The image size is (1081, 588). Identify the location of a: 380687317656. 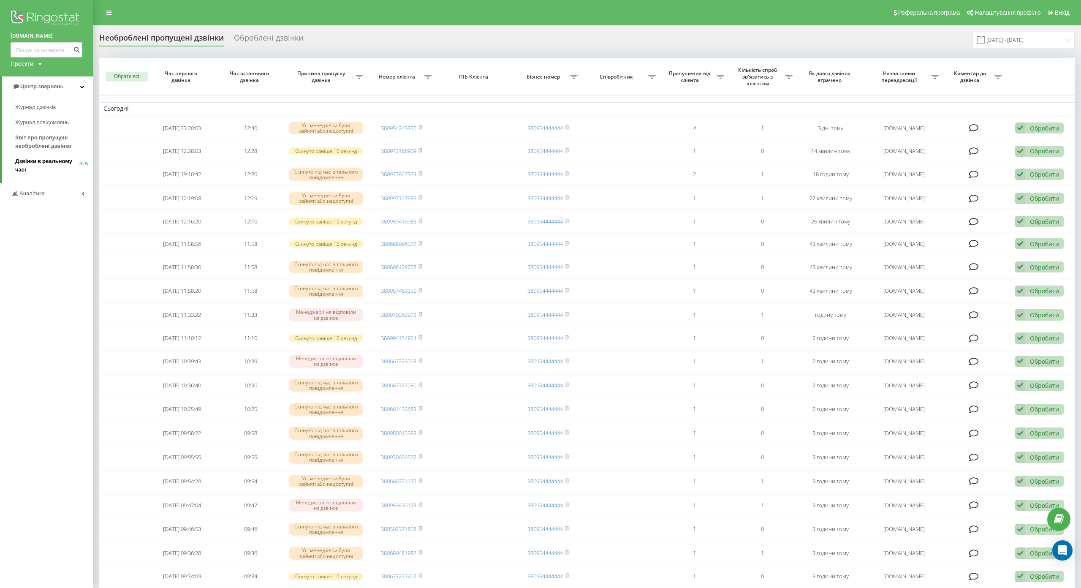
(399, 385).